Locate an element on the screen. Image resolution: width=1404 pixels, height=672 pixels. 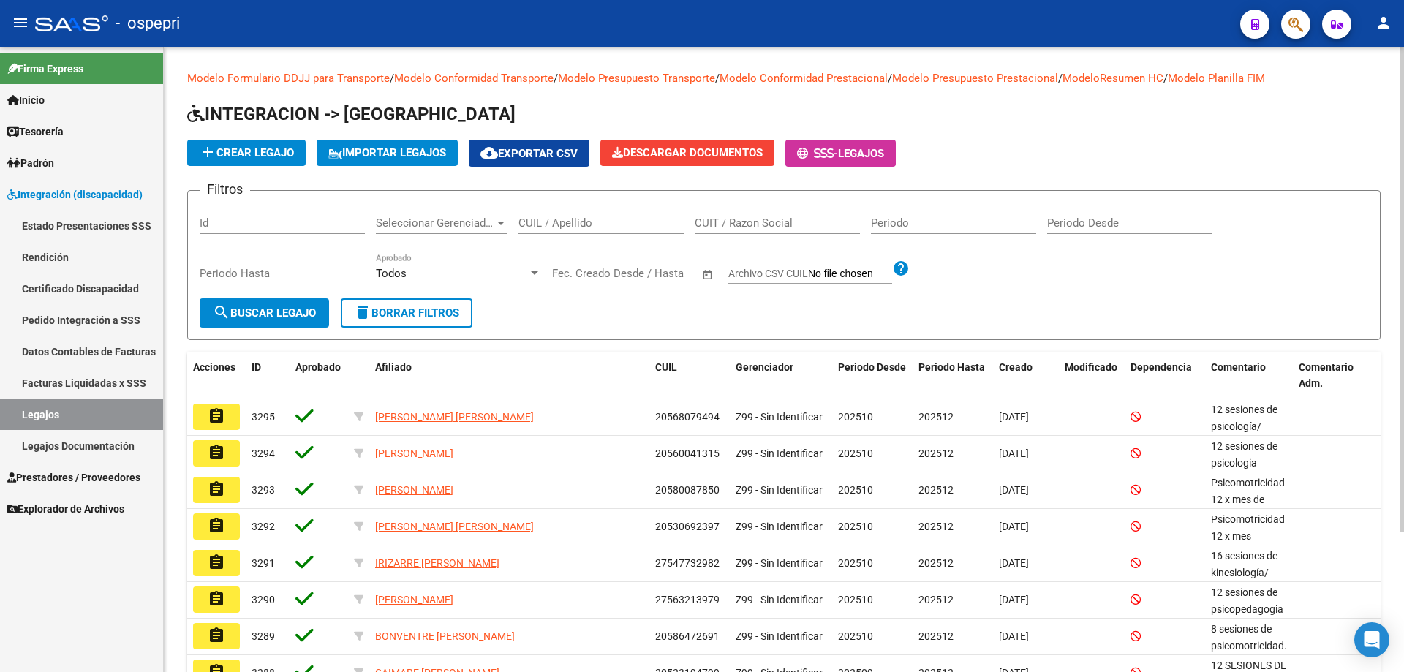
span: Acciones is located at coordinates (214, 367).